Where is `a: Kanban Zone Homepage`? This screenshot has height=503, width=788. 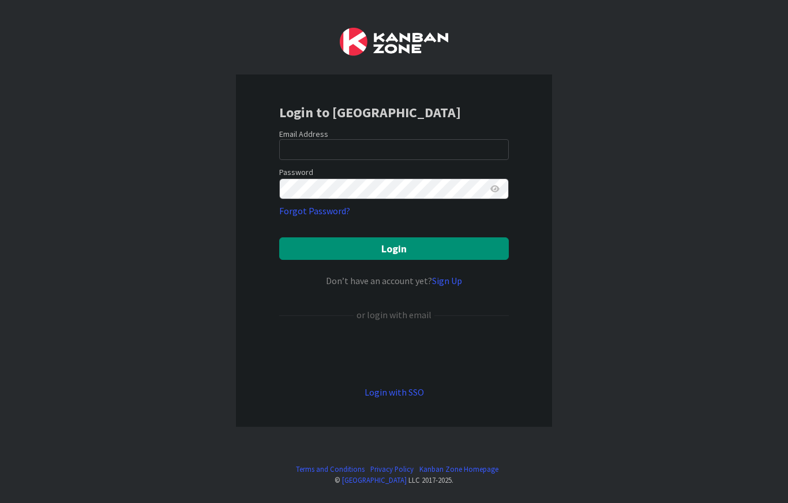 a: Kanban Zone Homepage is located at coordinates (459, 469).